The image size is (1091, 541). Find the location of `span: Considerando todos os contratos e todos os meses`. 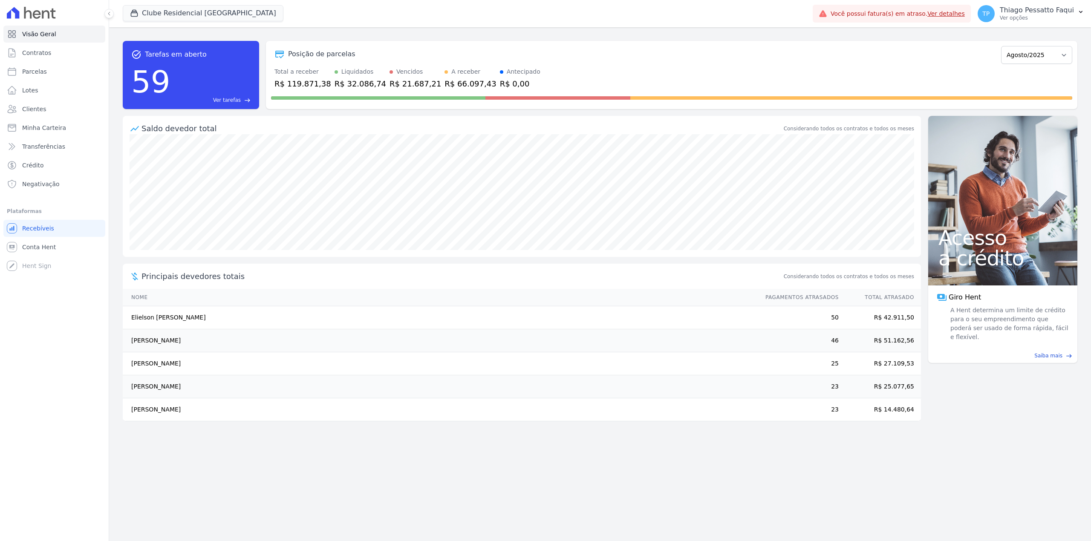

span: Considerando todos os contratos e todos os meses is located at coordinates (849, 277).